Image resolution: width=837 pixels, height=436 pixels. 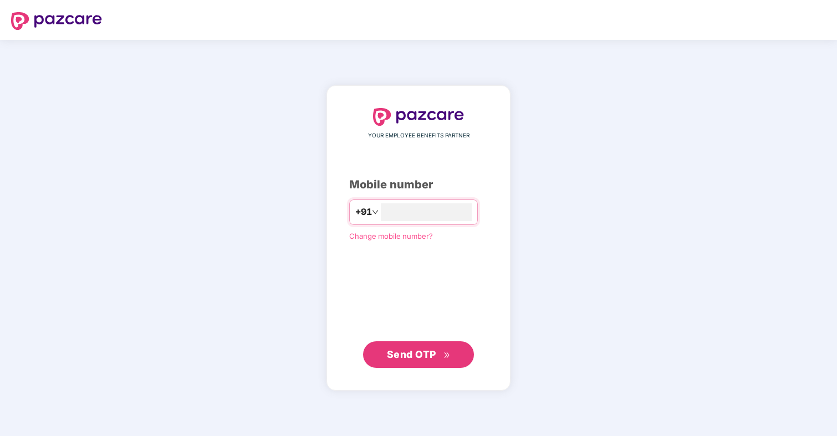 What do you see at coordinates (447, 355) in the screenshot?
I see `span: double-right` at bounding box center [447, 355].